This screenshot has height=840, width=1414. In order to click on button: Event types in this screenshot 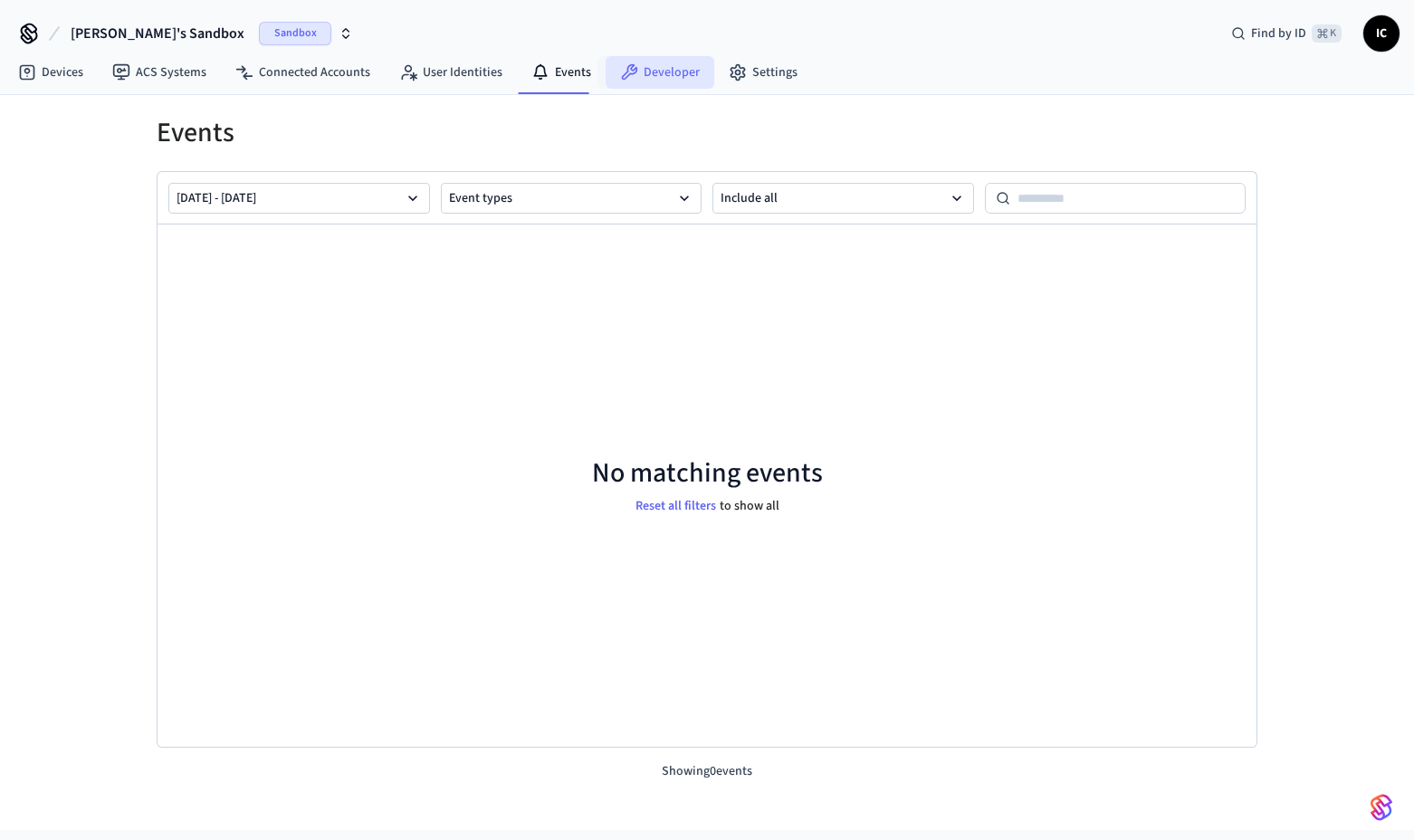, I will do `click(571, 198)`.